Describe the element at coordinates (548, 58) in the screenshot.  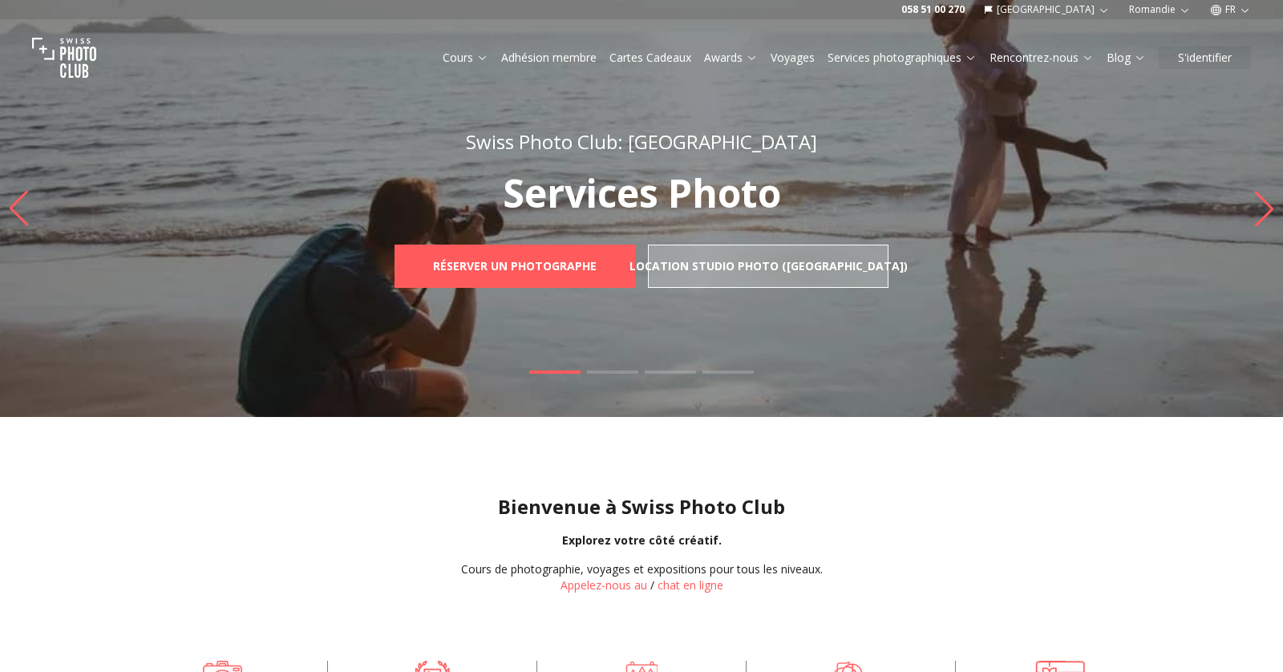
I see `a: Adhésion membre` at that location.